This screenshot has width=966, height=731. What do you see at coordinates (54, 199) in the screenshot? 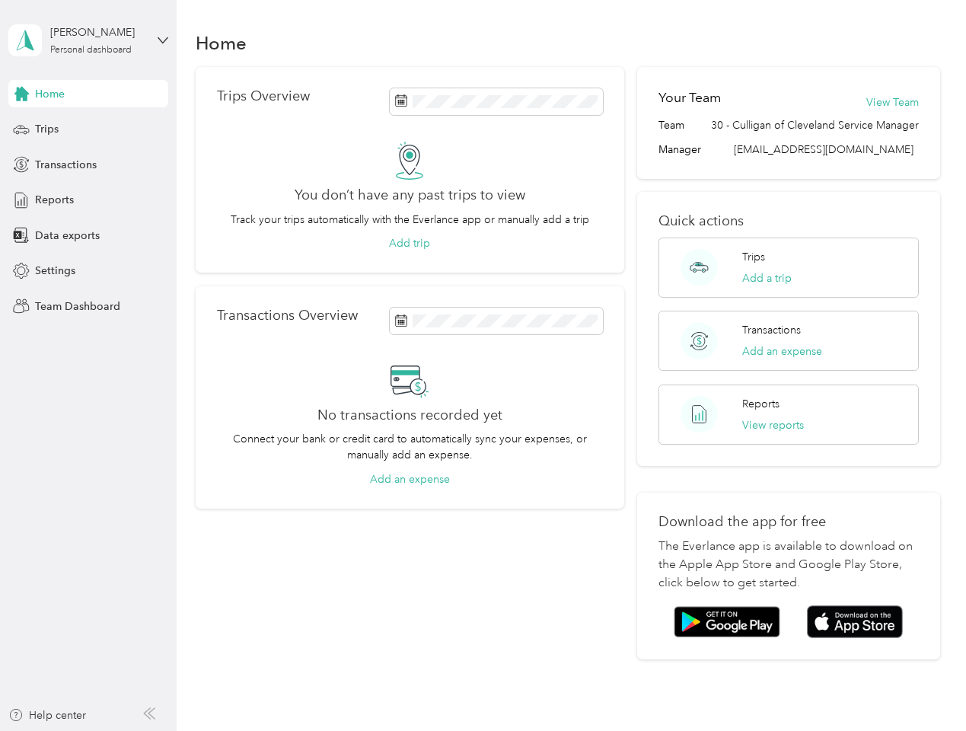
I see `span: Reports` at bounding box center [54, 199].